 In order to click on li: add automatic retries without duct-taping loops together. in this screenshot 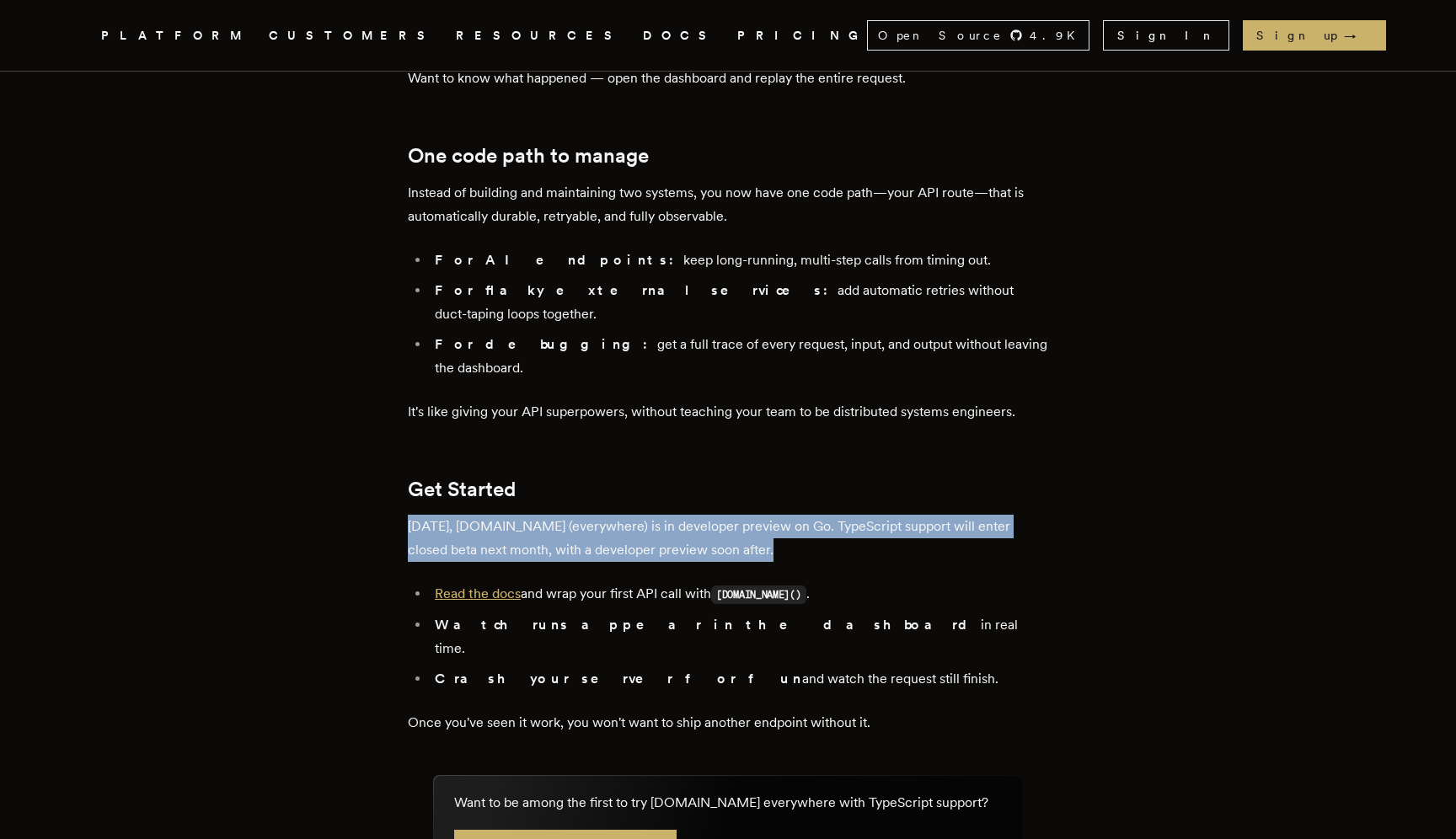, I will do `click(739, 302)`.